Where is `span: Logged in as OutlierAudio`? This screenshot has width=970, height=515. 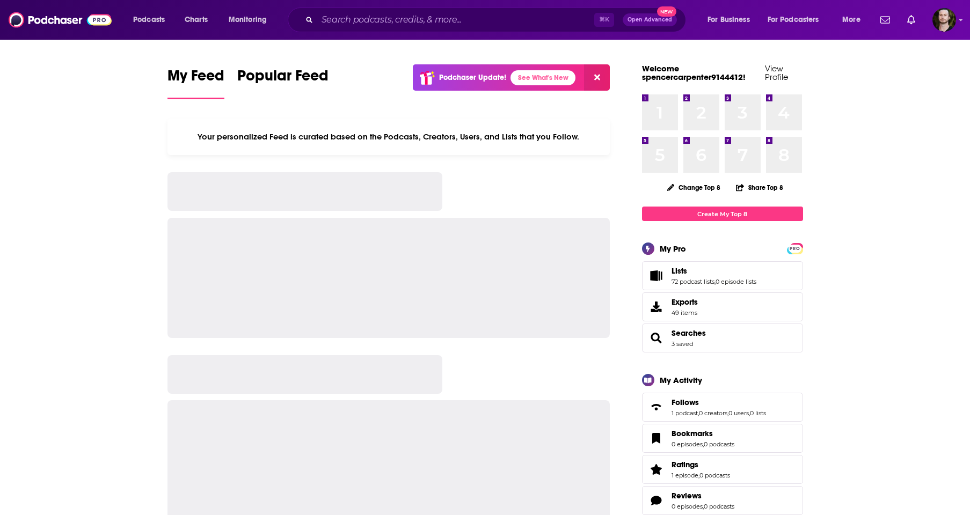
span: Logged in as OutlierAudio is located at coordinates (944, 20).